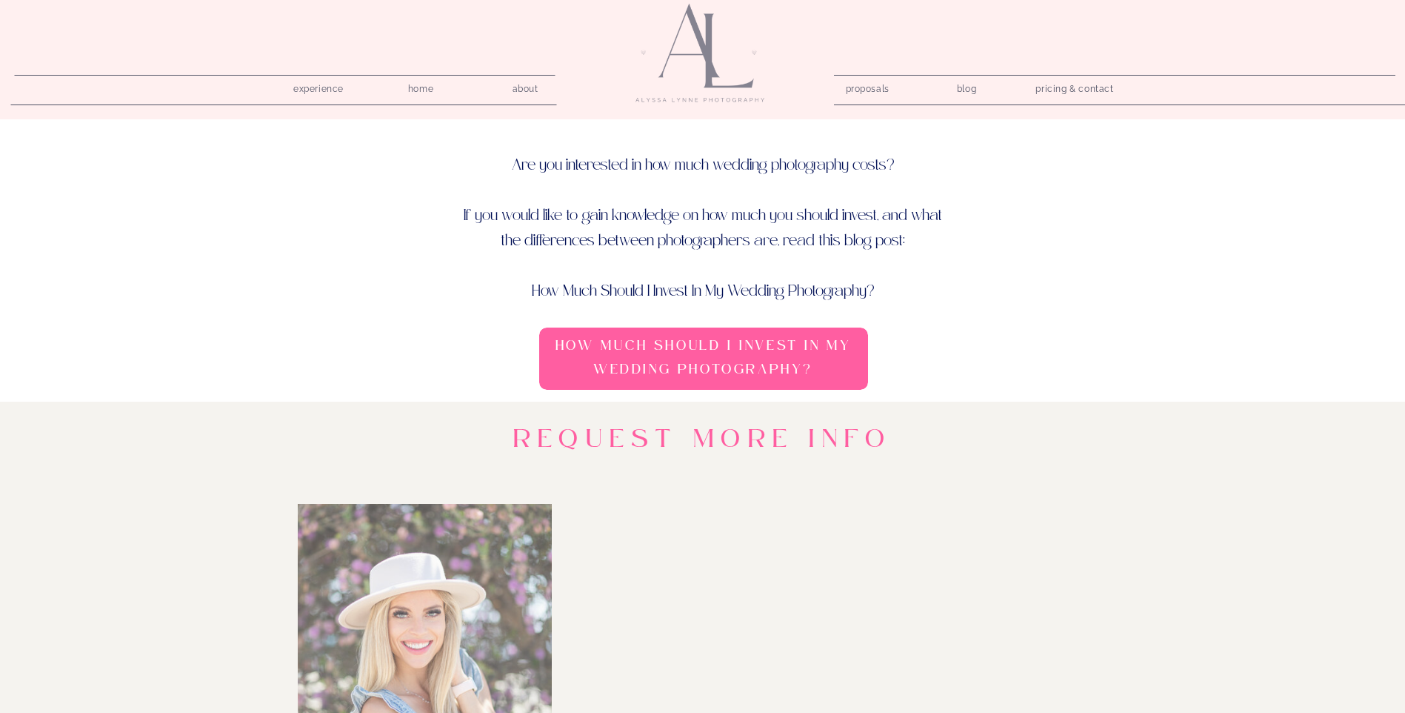  I want to click on nav: home, so click(421, 86).